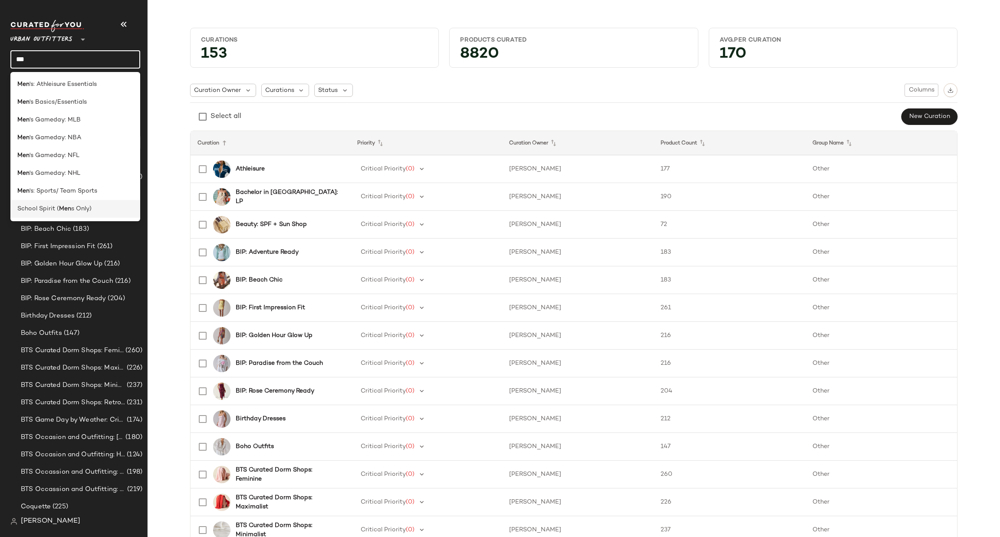  I want to click on span: Birthday Dresses, so click(48, 316).